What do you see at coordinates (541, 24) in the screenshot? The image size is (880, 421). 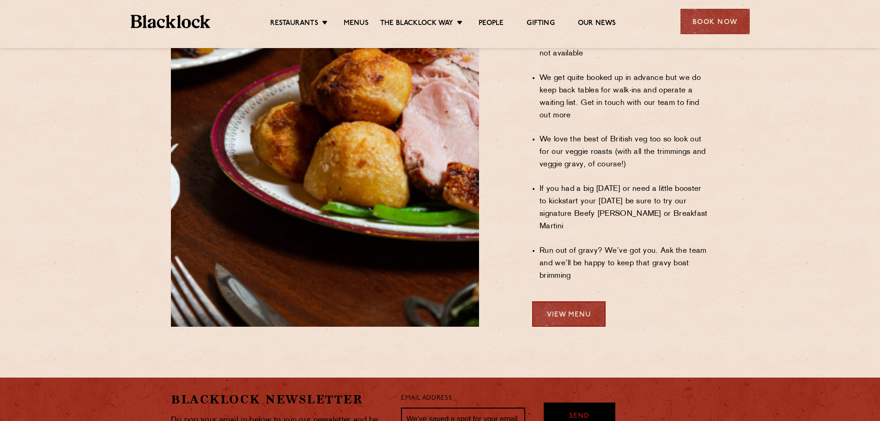 I see `a: Gifting` at bounding box center [541, 24].